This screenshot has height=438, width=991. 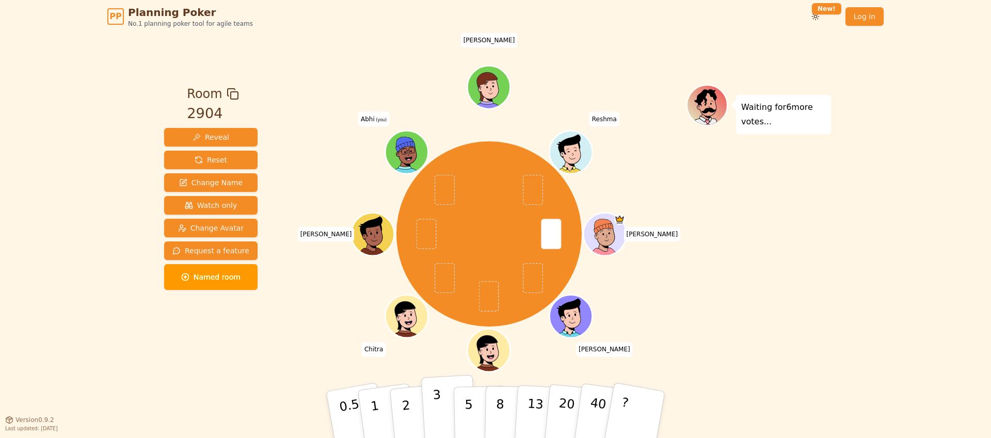 What do you see at coordinates (204, 94) in the screenshot?
I see `span: Room` at bounding box center [204, 94].